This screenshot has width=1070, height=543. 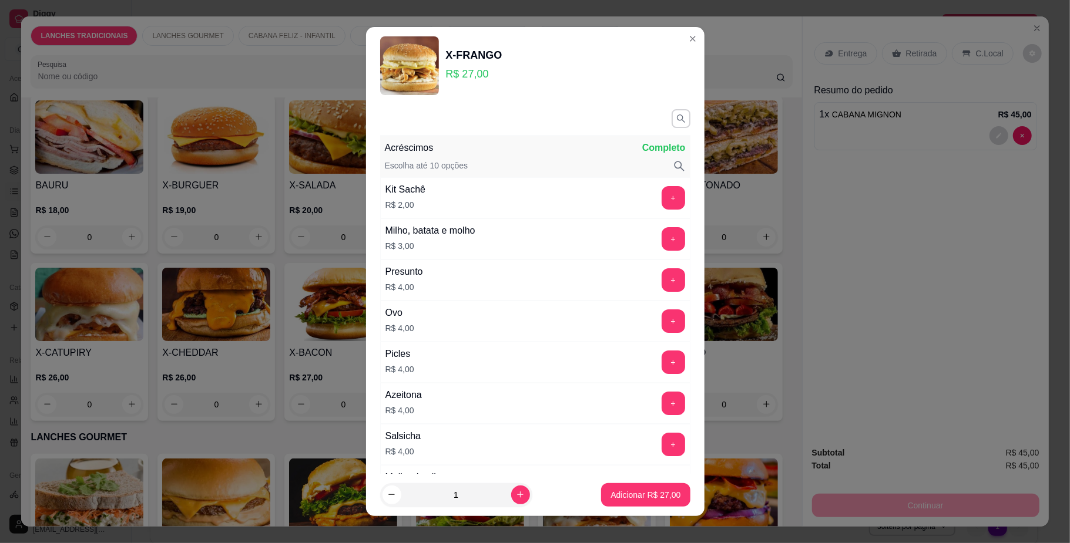 What do you see at coordinates (430, 231) in the screenshot?
I see `div: Milho, batata e molho` at bounding box center [430, 231].